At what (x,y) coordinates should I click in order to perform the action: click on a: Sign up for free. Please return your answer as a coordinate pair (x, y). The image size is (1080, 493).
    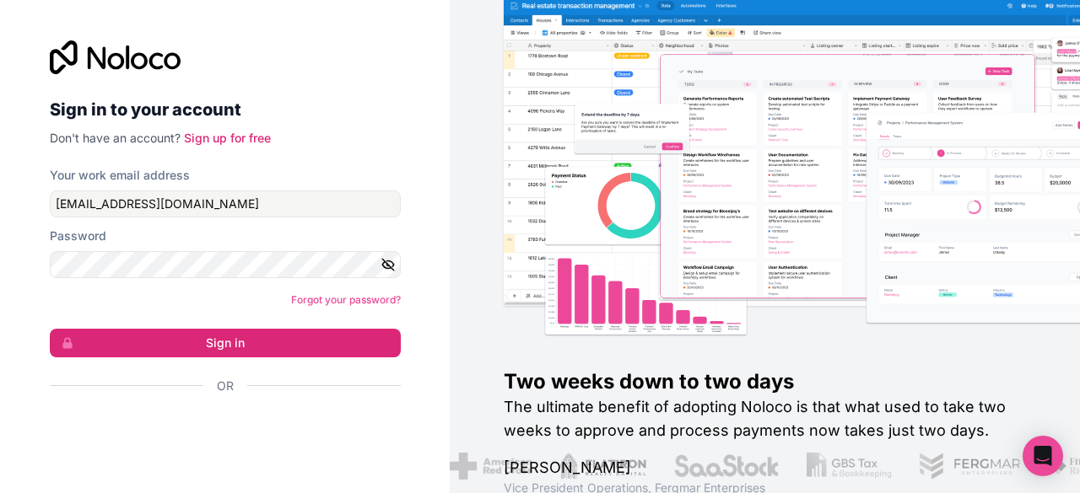
    Looking at the image, I should click on (227, 137).